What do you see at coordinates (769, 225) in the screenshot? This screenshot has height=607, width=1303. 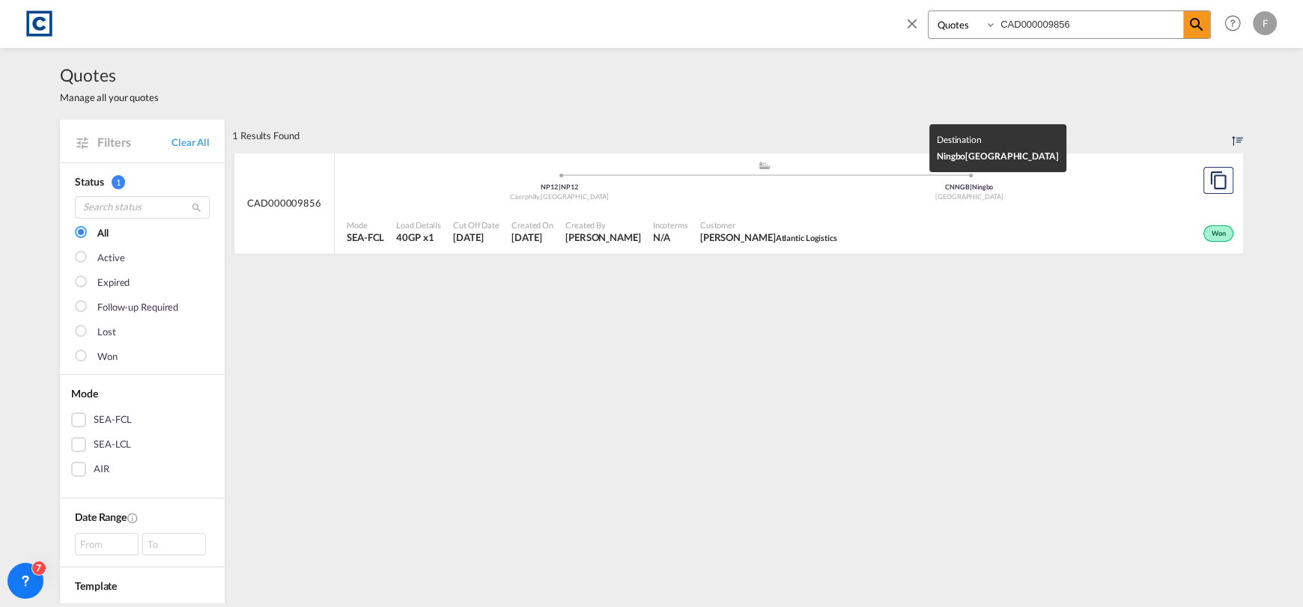 I see `span: Customer` at bounding box center [769, 225].